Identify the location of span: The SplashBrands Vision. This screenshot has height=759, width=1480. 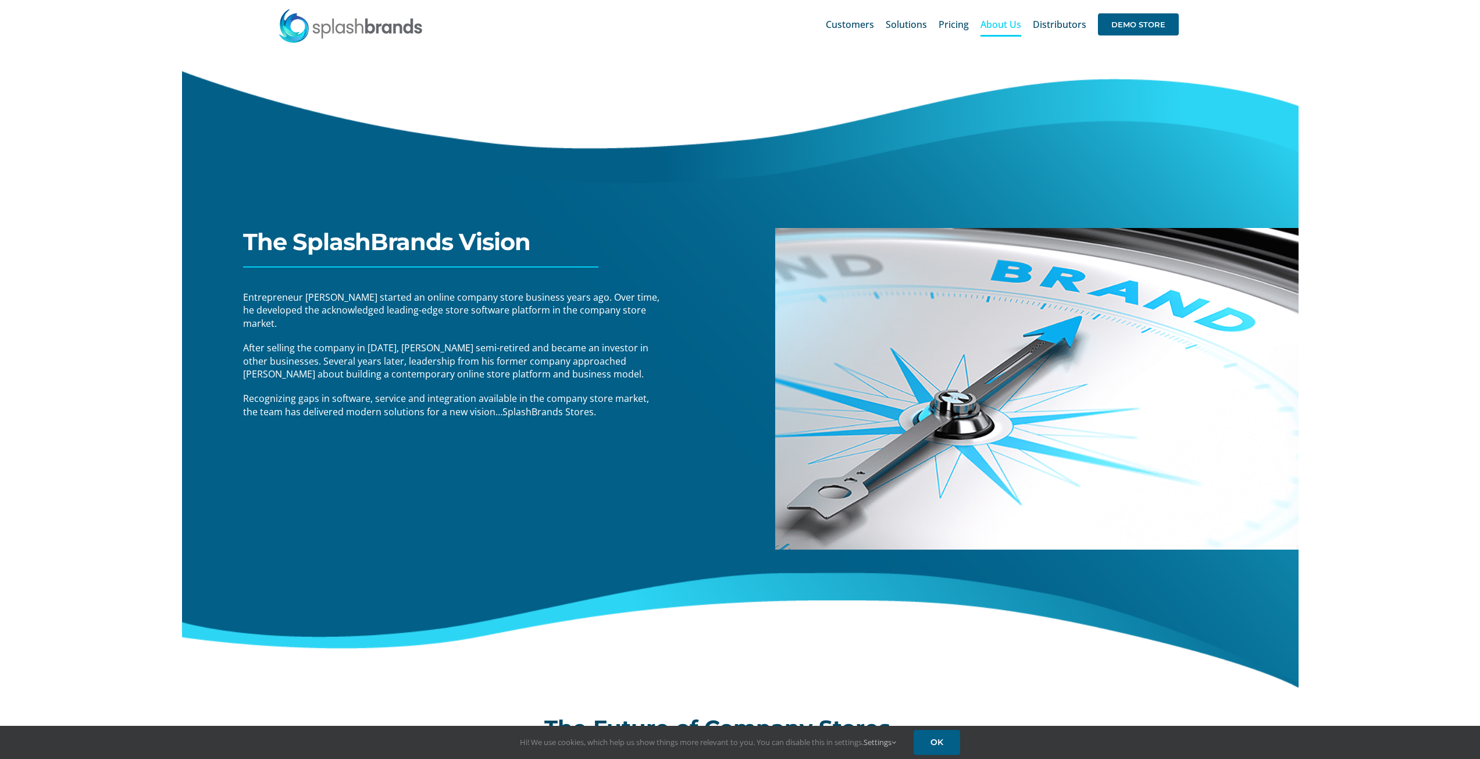
(387, 241).